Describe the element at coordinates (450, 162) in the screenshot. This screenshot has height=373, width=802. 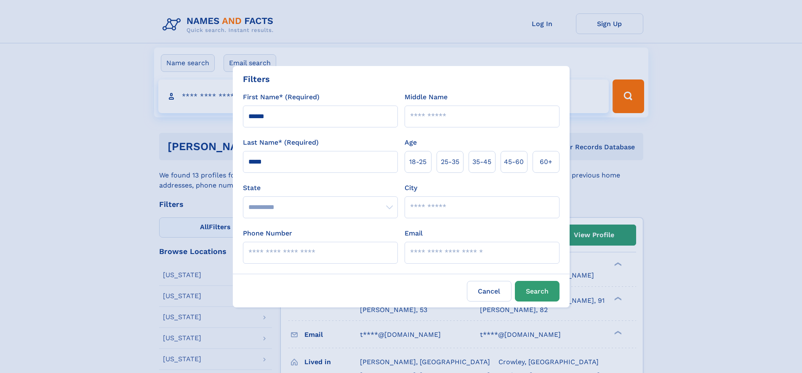
I see `span: 25‑35` at that location.